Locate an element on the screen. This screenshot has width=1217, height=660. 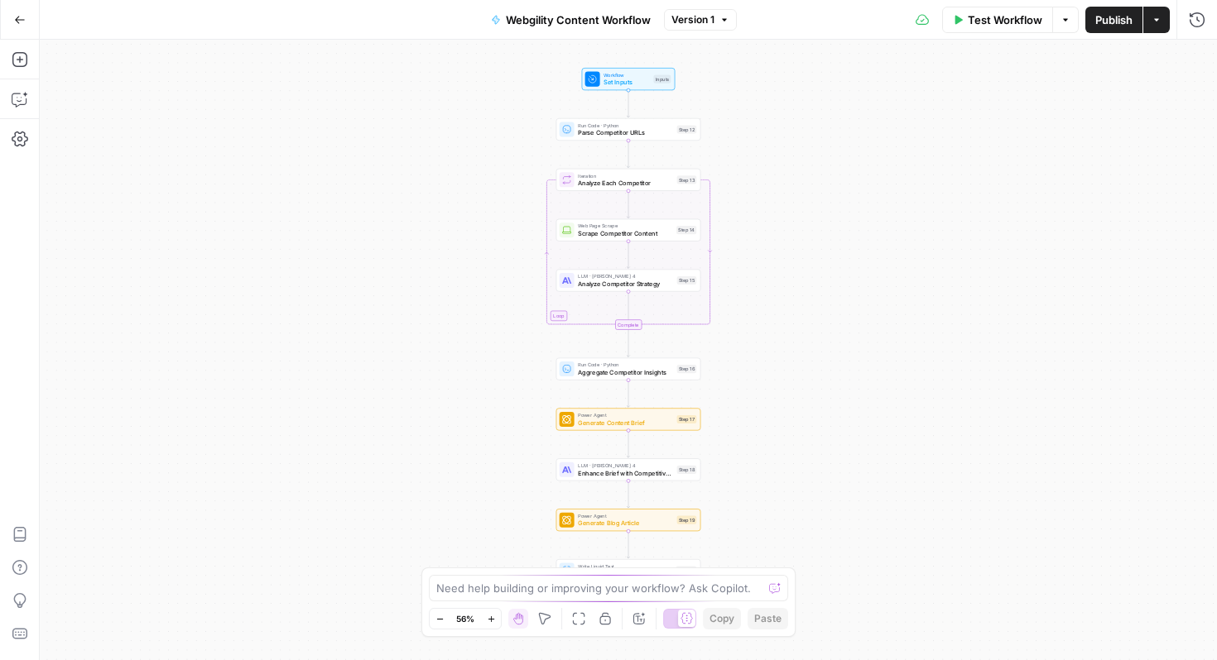
button: Paste is located at coordinates (767, 619).